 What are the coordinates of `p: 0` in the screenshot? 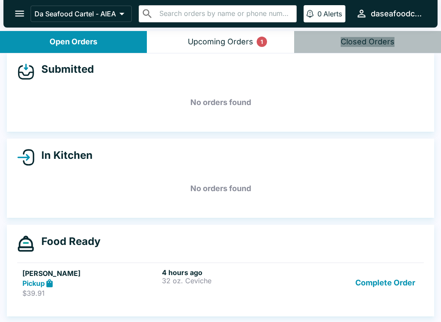 It's located at (319, 14).